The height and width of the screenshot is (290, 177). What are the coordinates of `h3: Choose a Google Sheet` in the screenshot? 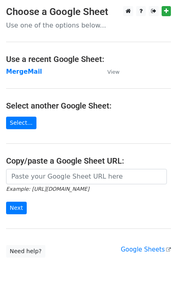 It's located at (88, 12).